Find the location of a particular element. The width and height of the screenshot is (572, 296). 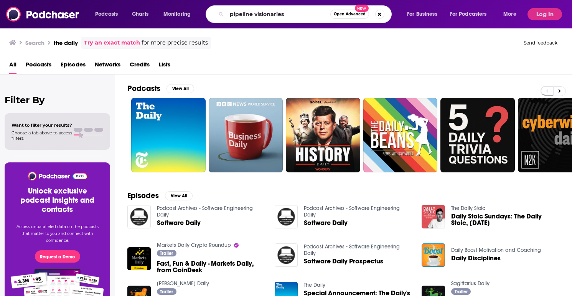

span: New is located at coordinates (362, 8).